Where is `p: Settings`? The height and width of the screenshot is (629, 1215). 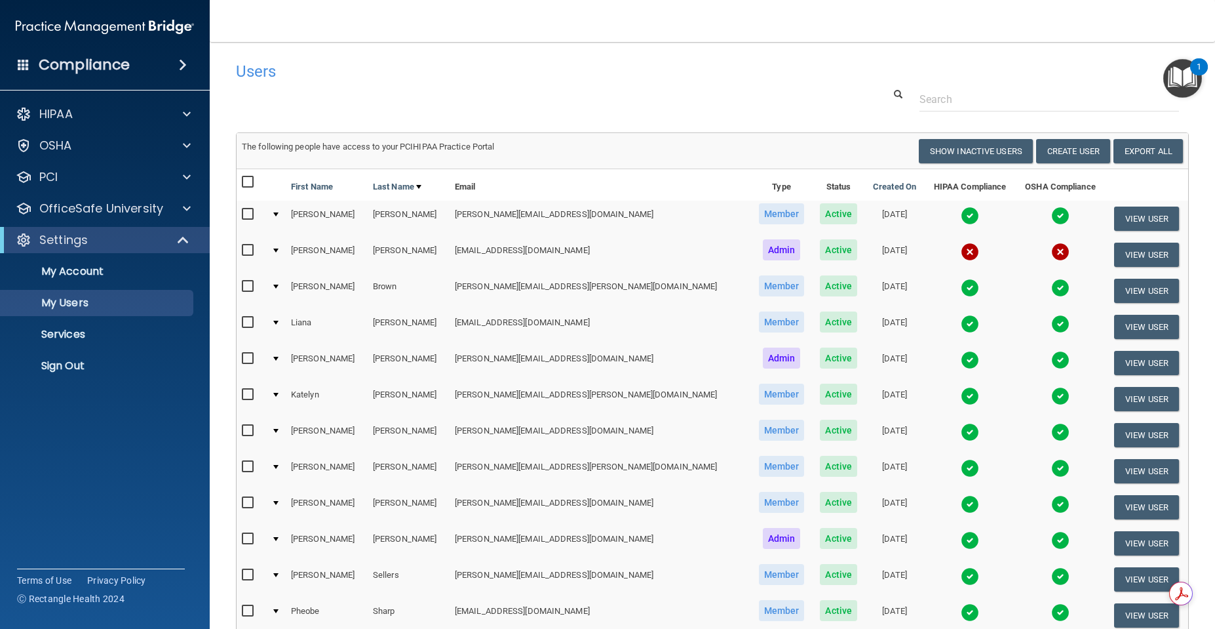
p: Settings is located at coordinates (64, 240).